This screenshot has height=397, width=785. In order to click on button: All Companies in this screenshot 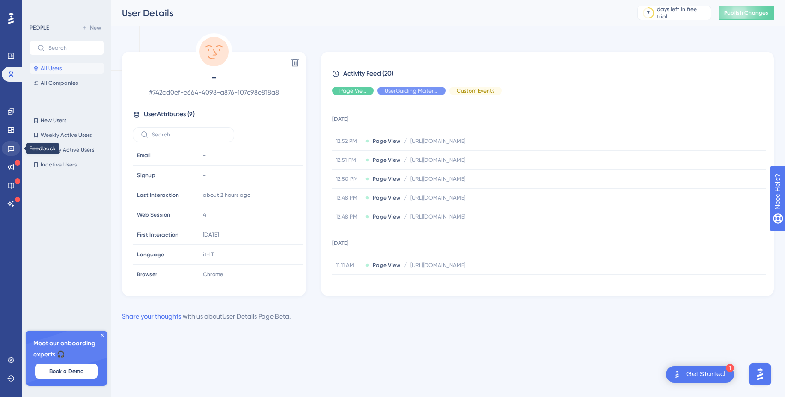, I will do `click(67, 83)`.